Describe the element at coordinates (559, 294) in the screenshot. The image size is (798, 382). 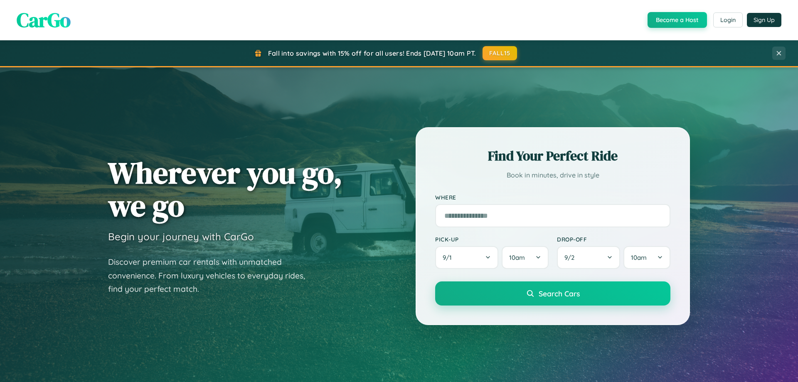
I see `span: Search Cars` at that location.